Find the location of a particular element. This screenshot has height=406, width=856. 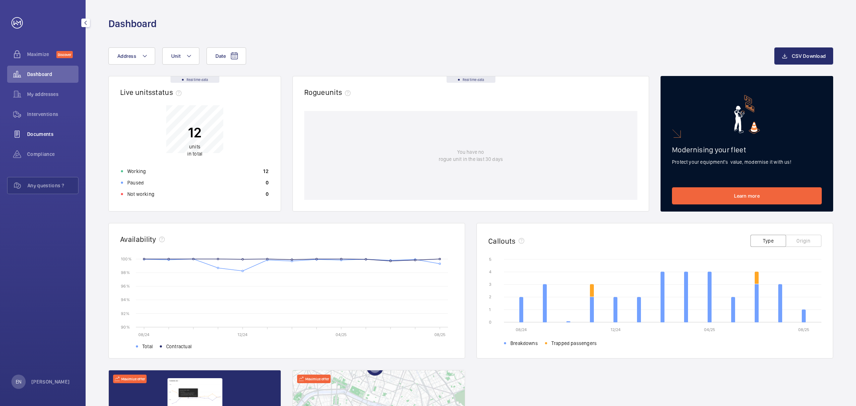

h1: Dashboard is located at coordinates (132, 24).